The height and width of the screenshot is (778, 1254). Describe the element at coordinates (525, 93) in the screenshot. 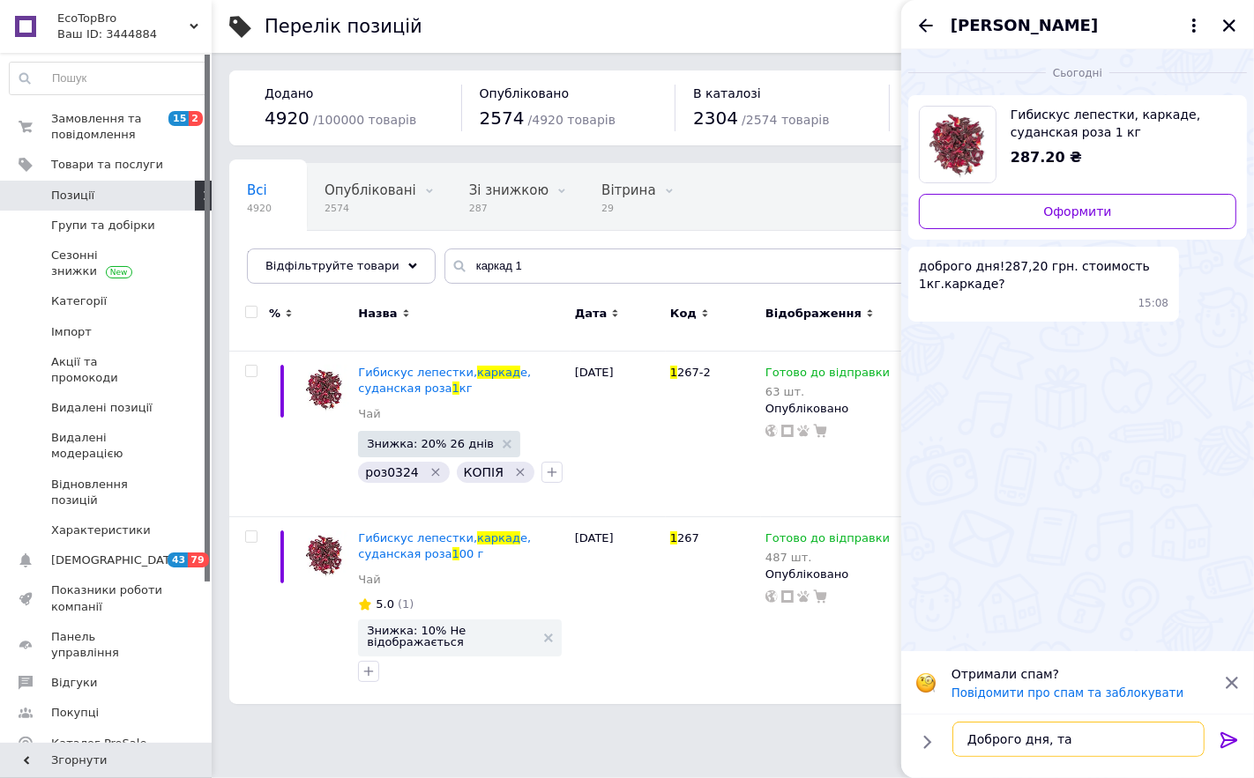

I see `span: Опубліковано` at that location.